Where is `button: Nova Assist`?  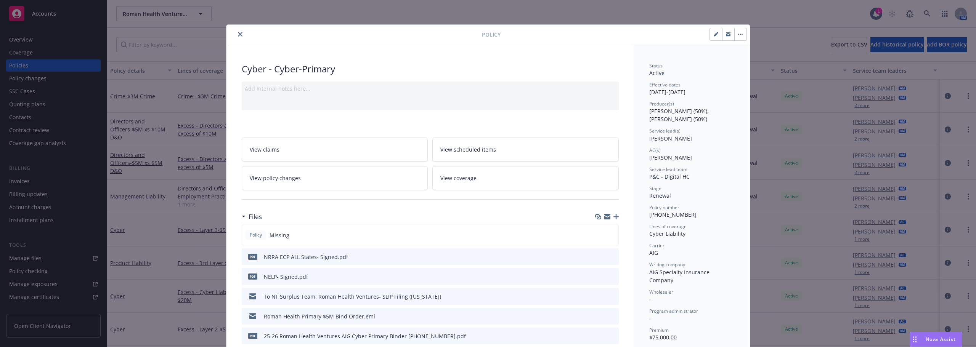 button: Nova Assist is located at coordinates (936, 340).